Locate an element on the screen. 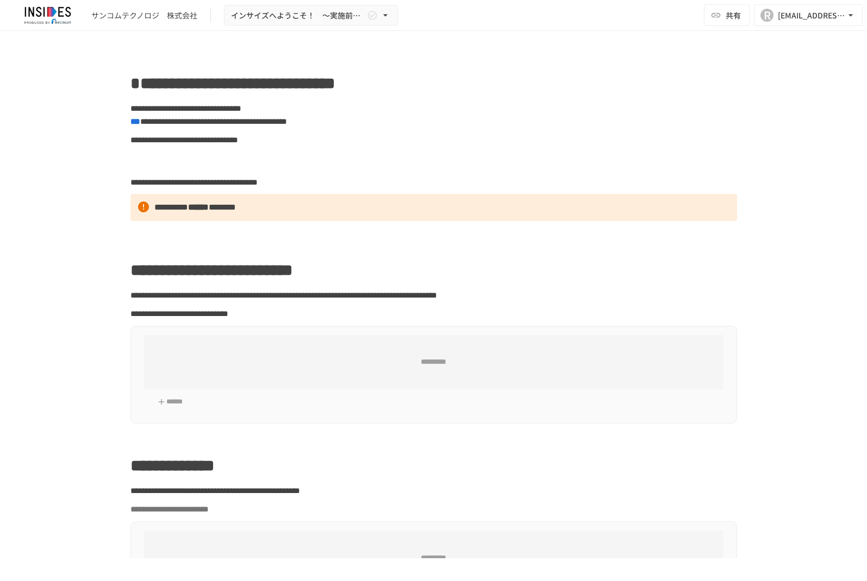 The image size is (867, 581). button: 共有 is located at coordinates (726, 15).